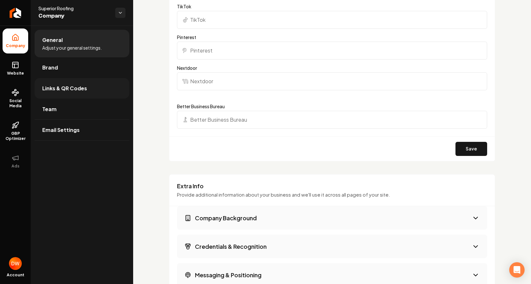 This screenshot has width=531, height=284. Describe the element at coordinates (15, 166) in the screenshot. I see `span: Ads` at that location.